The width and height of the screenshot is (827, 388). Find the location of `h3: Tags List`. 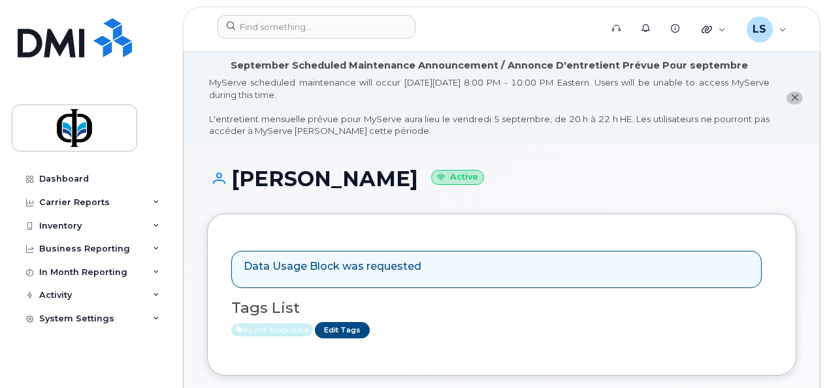

h3: Tags List is located at coordinates (501, 308).